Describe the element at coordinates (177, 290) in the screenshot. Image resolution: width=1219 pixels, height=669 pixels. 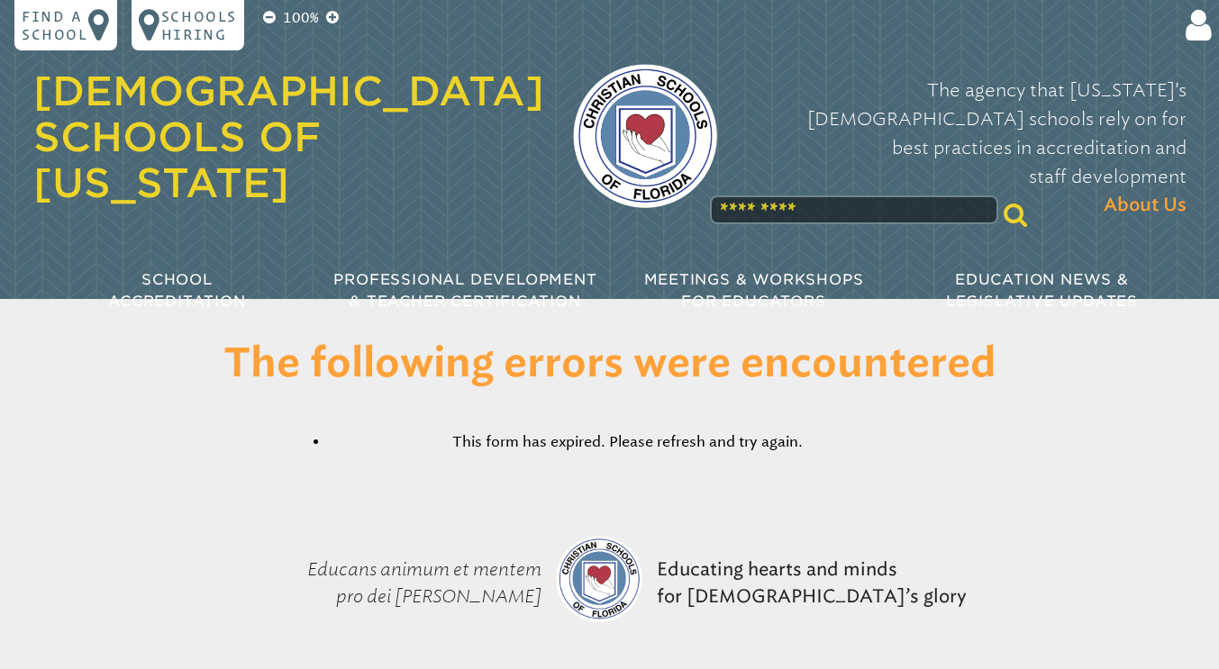
I see `span: School Accreditation` at that location.